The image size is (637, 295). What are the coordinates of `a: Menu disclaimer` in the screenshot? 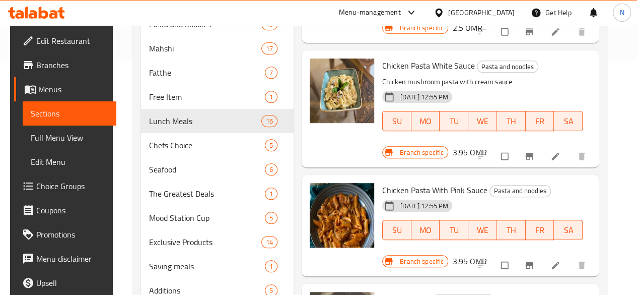 It's located at (65, 258).